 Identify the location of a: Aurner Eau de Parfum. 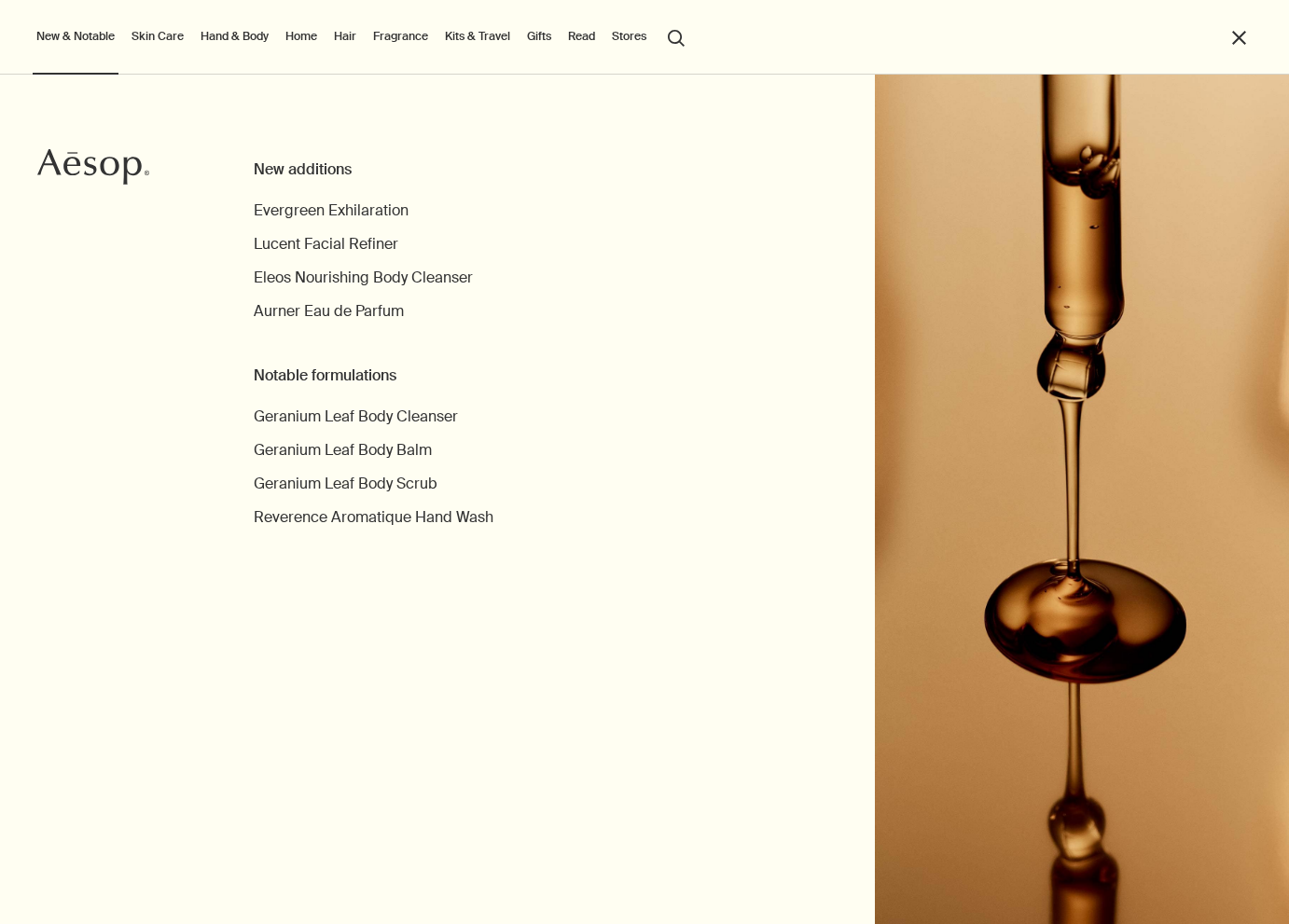
(328, 312).